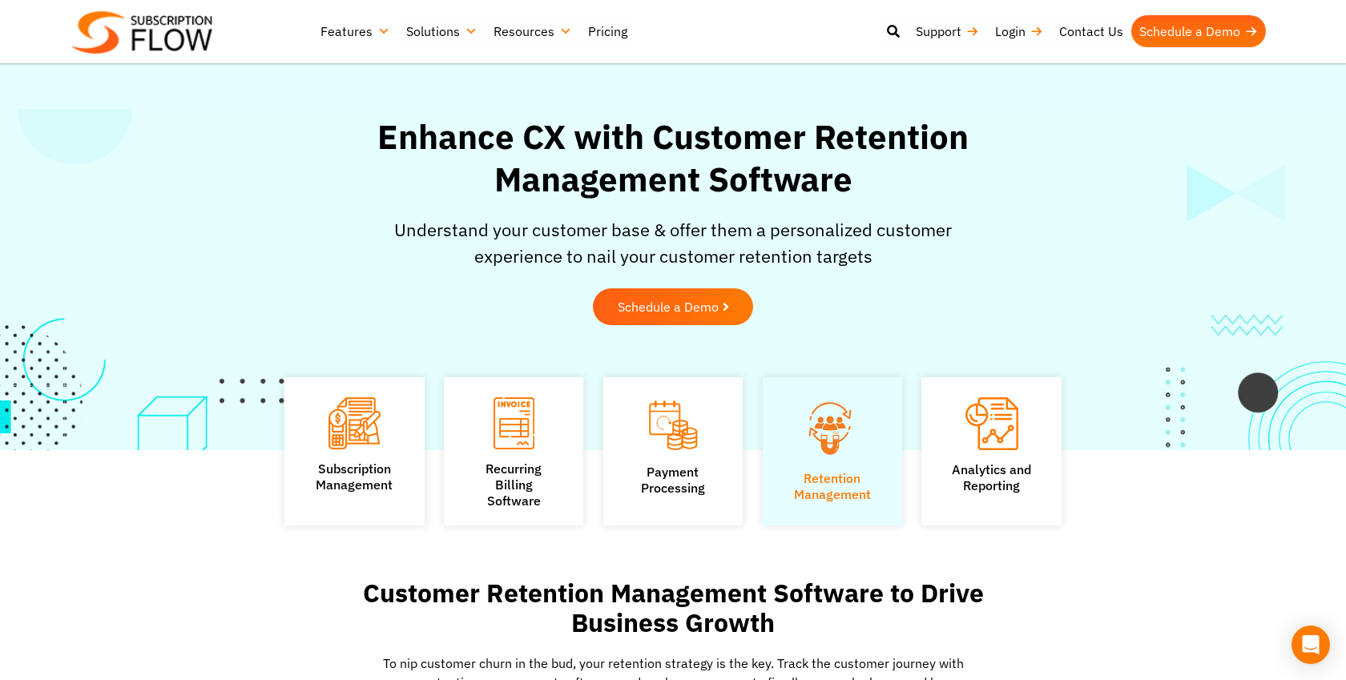 This screenshot has width=1346, height=680. I want to click on img: Recurring Billing Software icon, so click(513, 423).